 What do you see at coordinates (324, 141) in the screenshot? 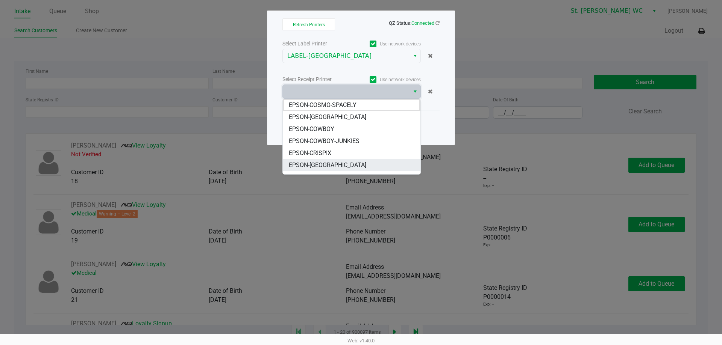
I see `span: EPSON-COWBOY-JUNKIES` at bounding box center [324, 141].